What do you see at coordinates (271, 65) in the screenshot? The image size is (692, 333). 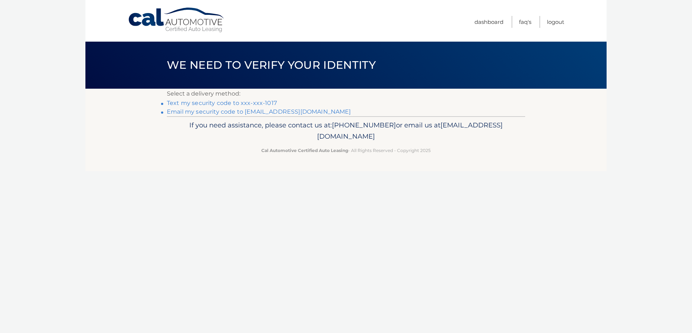 I see `span: We need to verify your identity` at bounding box center [271, 65].